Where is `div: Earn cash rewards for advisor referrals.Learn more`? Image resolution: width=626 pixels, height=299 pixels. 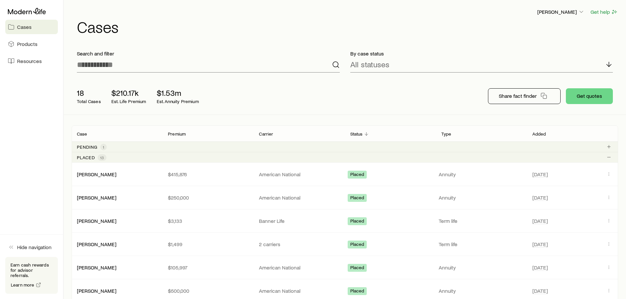
div: Earn cash rewards for advisor referrals.Learn more is located at coordinates (32, 276).